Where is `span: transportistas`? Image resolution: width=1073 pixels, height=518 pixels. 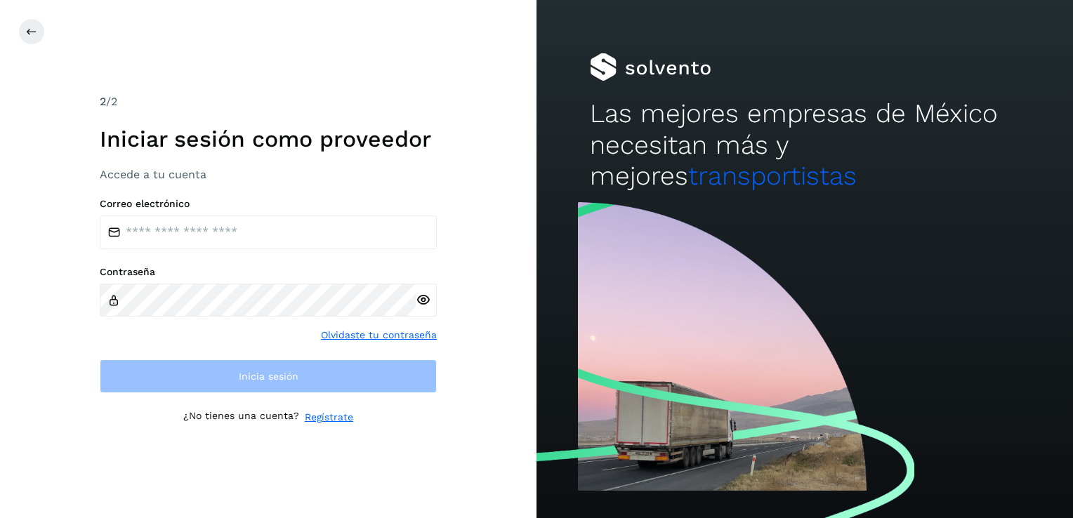
span: transportistas is located at coordinates (772, 176).